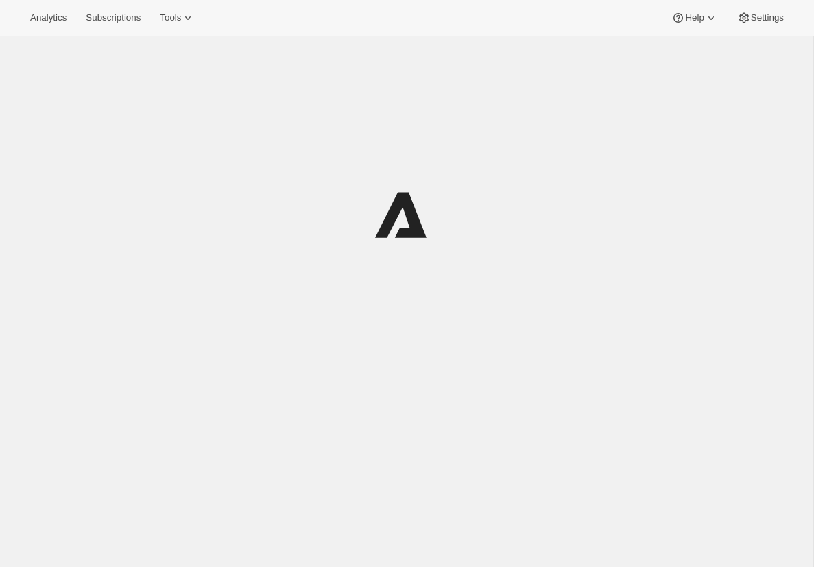 The height and width of the screenshot is (567, 814). Describe the element at coordinates (113, 18) in the screenshot. I see `button: Subscriptions` at that location.